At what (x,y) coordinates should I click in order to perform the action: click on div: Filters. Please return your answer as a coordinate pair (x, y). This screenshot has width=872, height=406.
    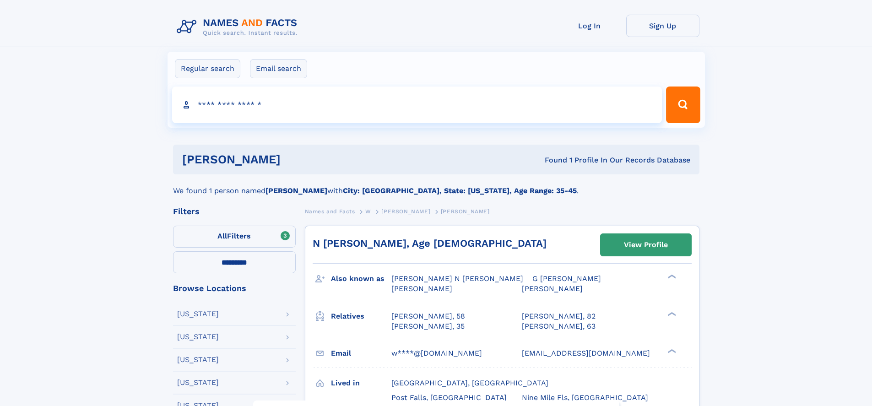
    Looking at the image, I should click on (234, 212).